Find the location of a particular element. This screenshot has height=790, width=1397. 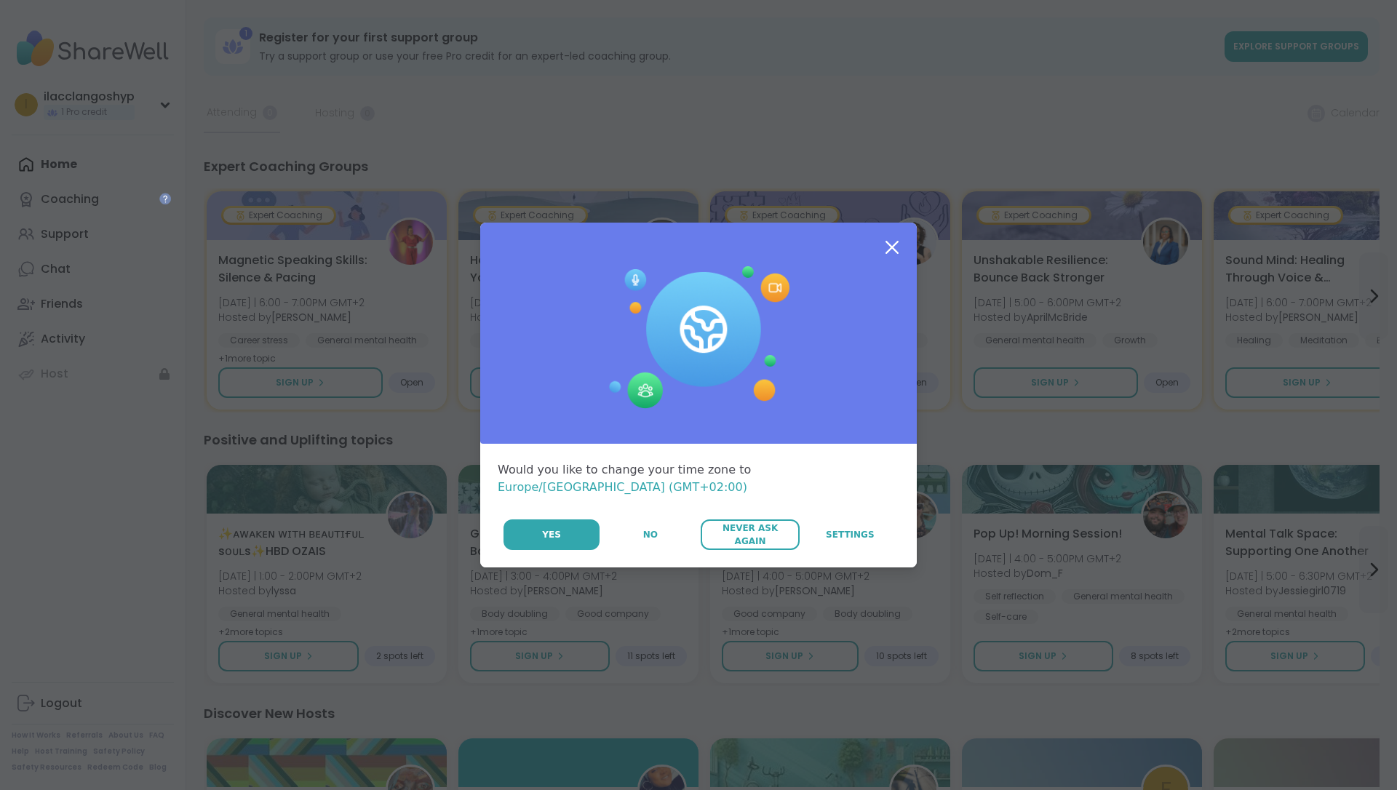

button: Never Ask Again is located at coordinates (750, 535).